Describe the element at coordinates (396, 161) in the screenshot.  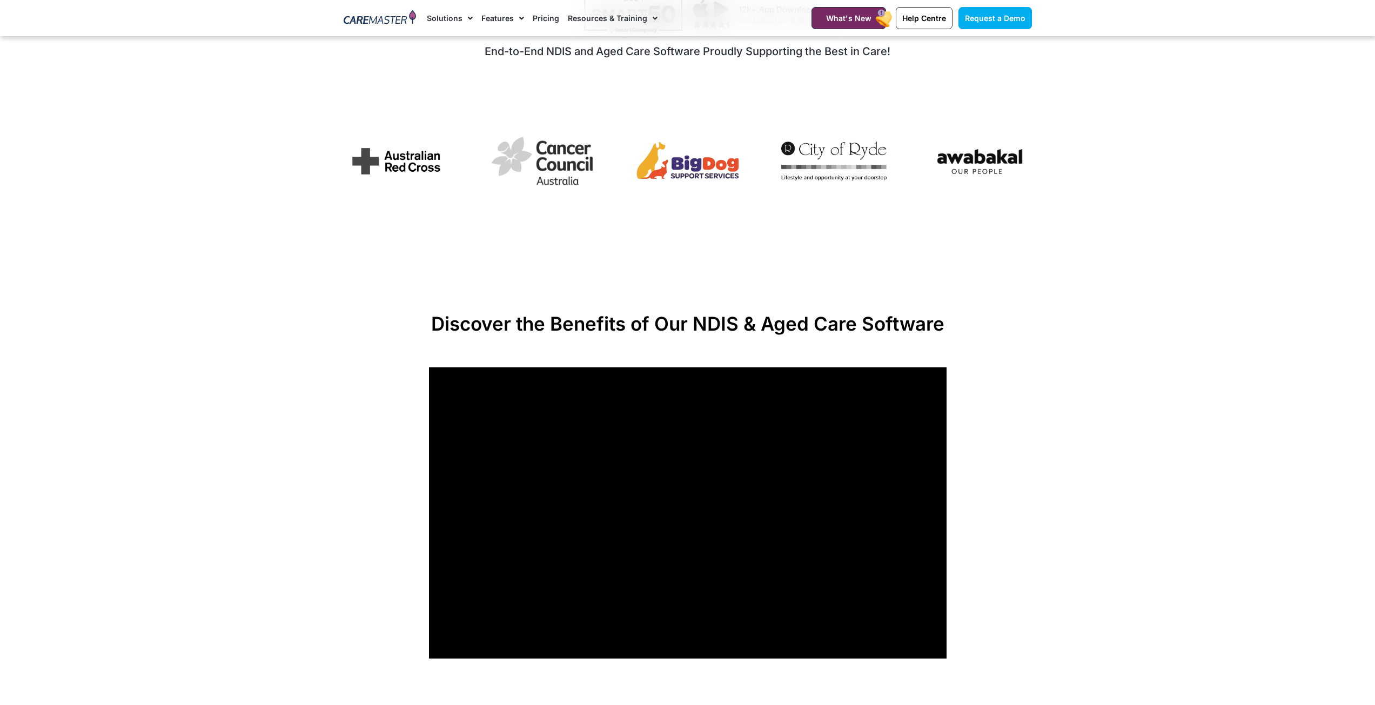
I see `img: Arc-Newlogo.svg` at that location.